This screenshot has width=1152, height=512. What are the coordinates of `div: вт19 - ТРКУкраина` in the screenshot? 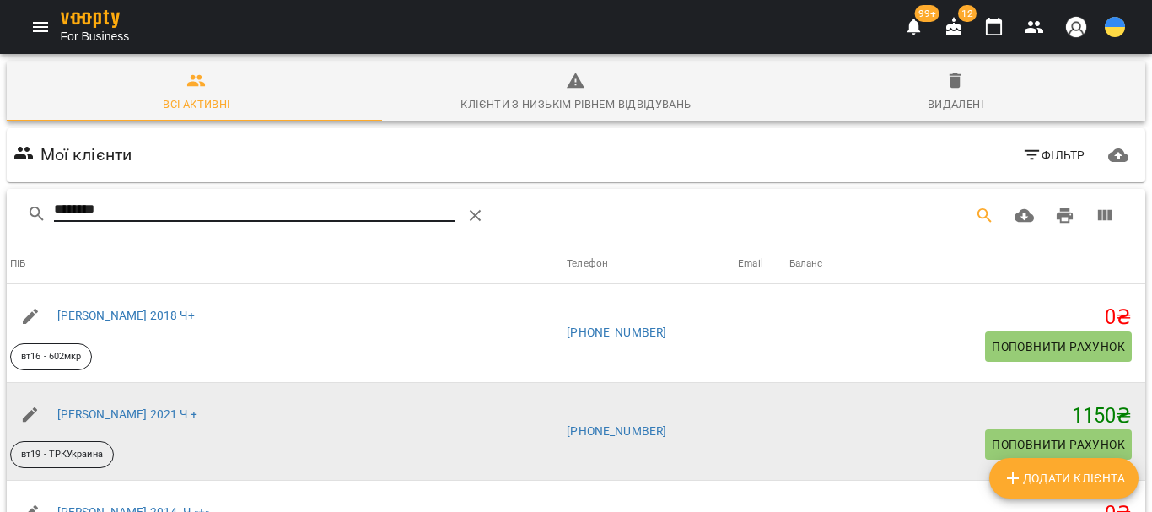 It's located at (62, 455).